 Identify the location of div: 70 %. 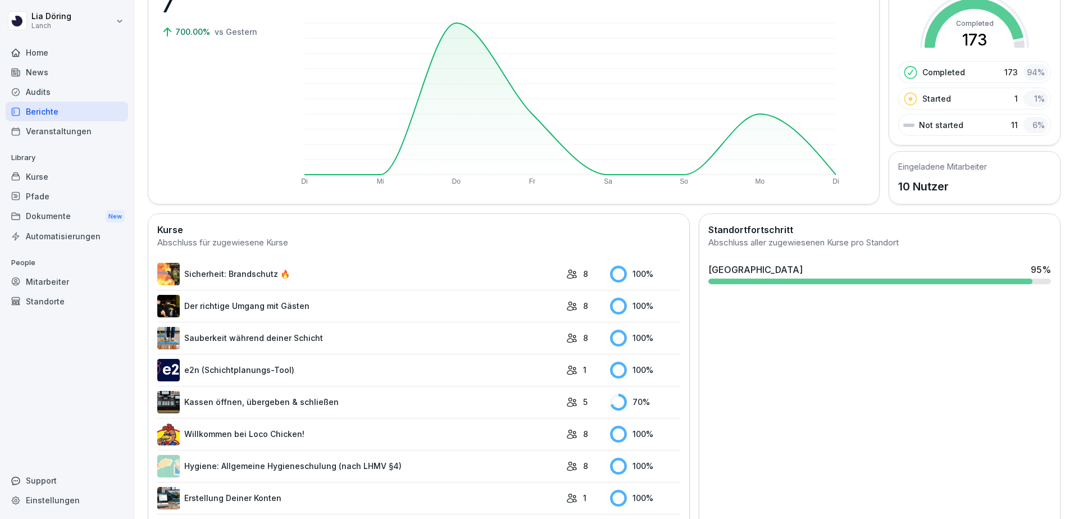
(645, 402).